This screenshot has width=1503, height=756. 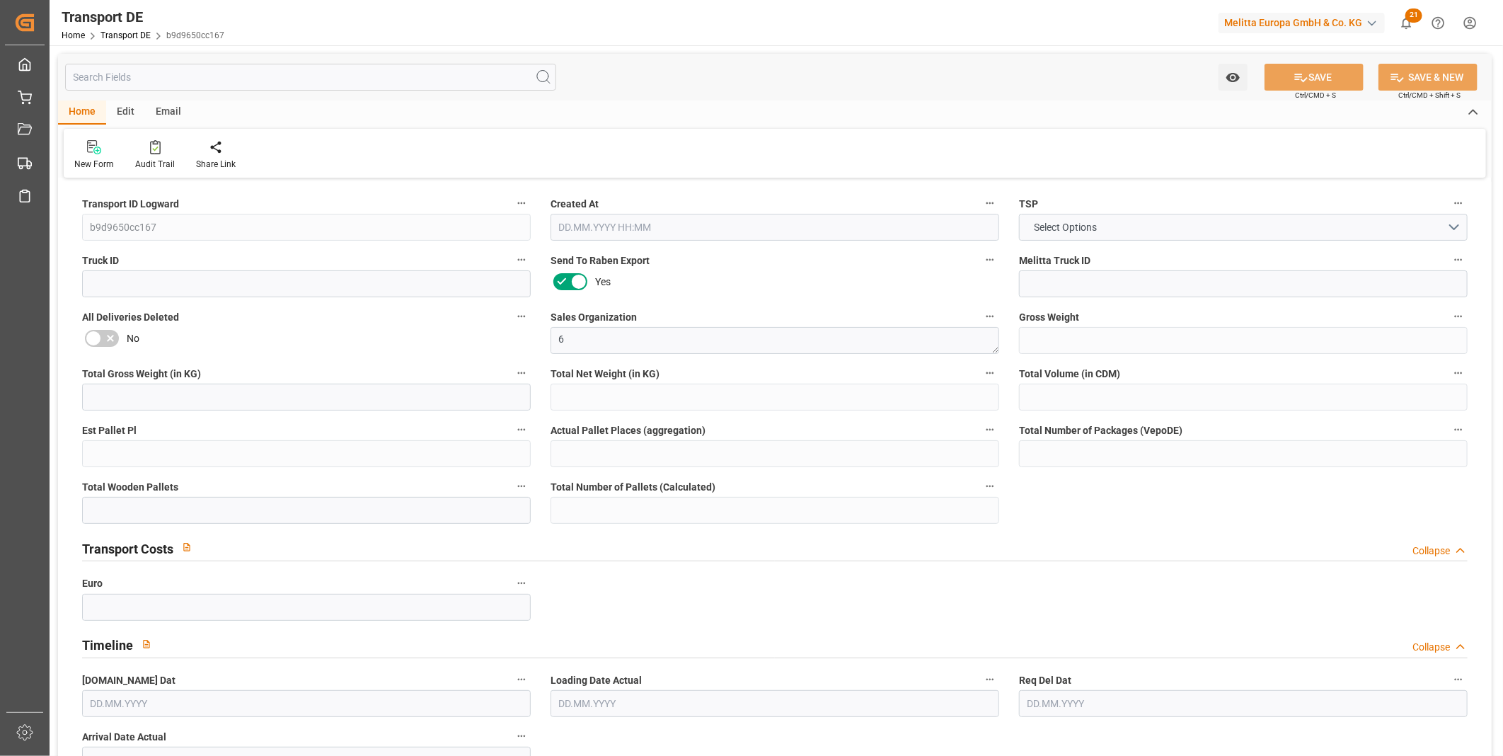 What do you see at coordinates (1028, 204) in the screenshot?
I see `span: TSP` at bounding box center [1028, 204].